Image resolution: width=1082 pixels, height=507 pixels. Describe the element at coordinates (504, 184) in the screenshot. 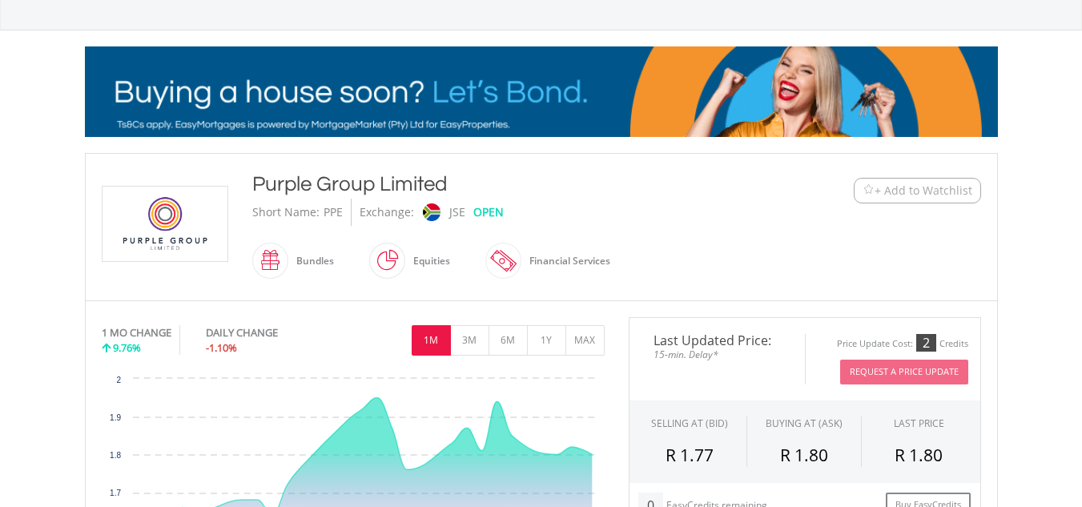

I see `div: Purple Group Limited` at that location.